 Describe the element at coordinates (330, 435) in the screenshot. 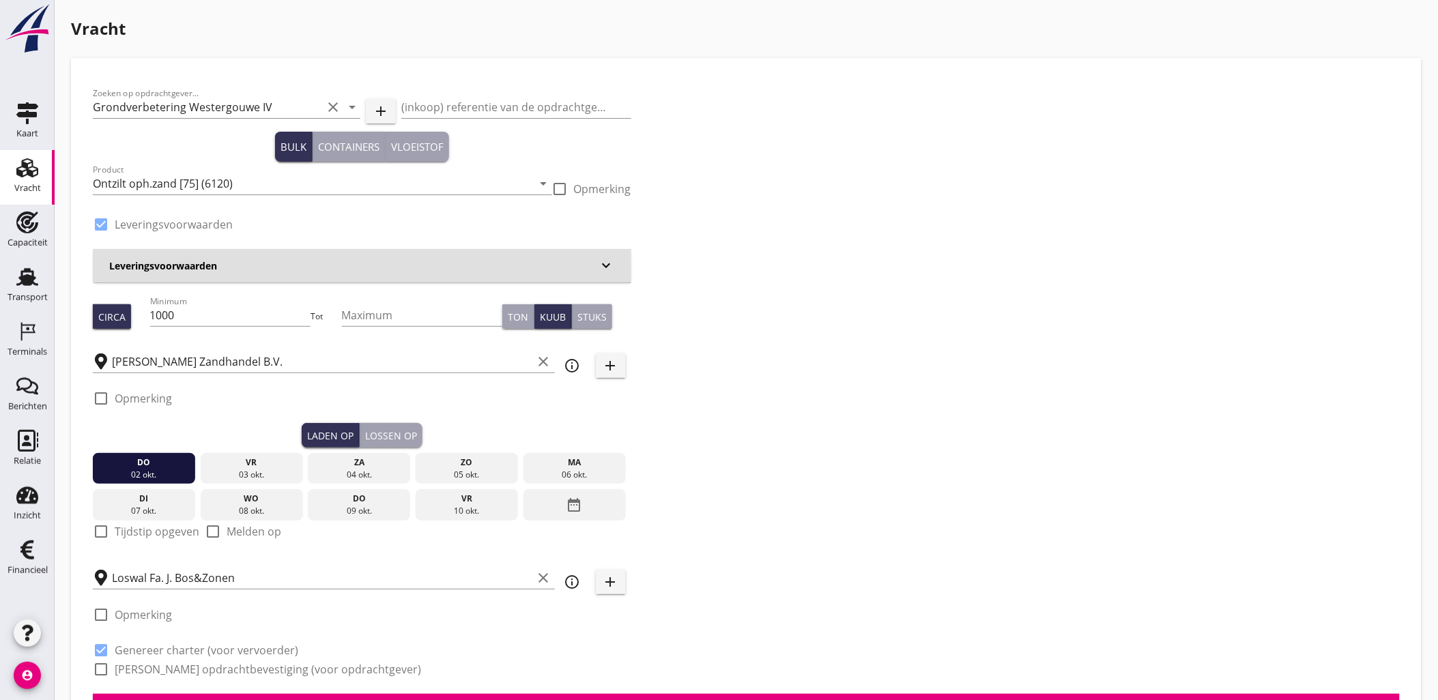

I see `div: Laden op` at that location.